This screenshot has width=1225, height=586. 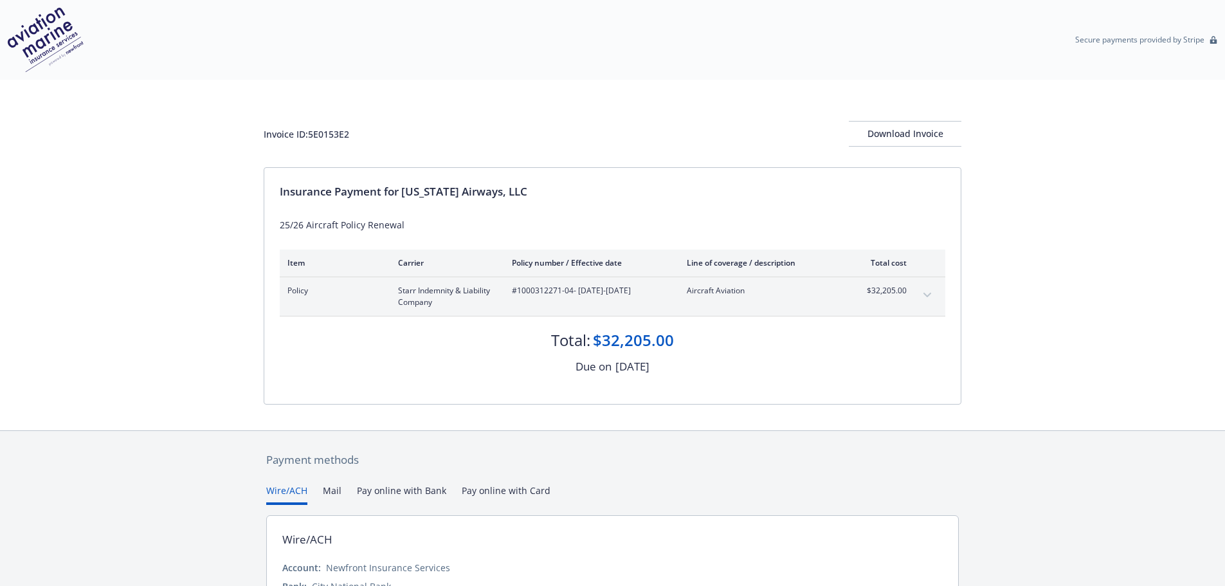 What do you see at coordinates (287, 494) in the screenshot?
I see `button: Wire/ACH` at bounding box center [287, 494].